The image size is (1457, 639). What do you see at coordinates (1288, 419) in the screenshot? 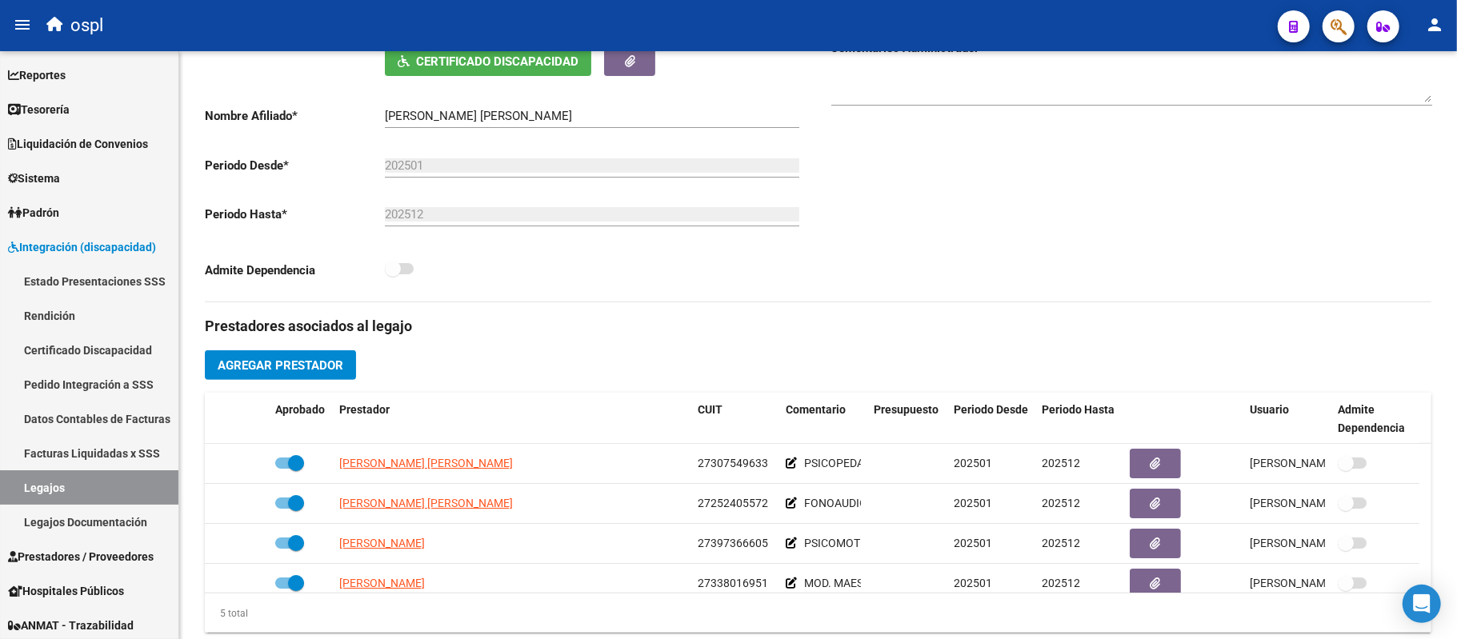
I see `datatable-header-cell: Usuario` at bounding box center [1288, 419].